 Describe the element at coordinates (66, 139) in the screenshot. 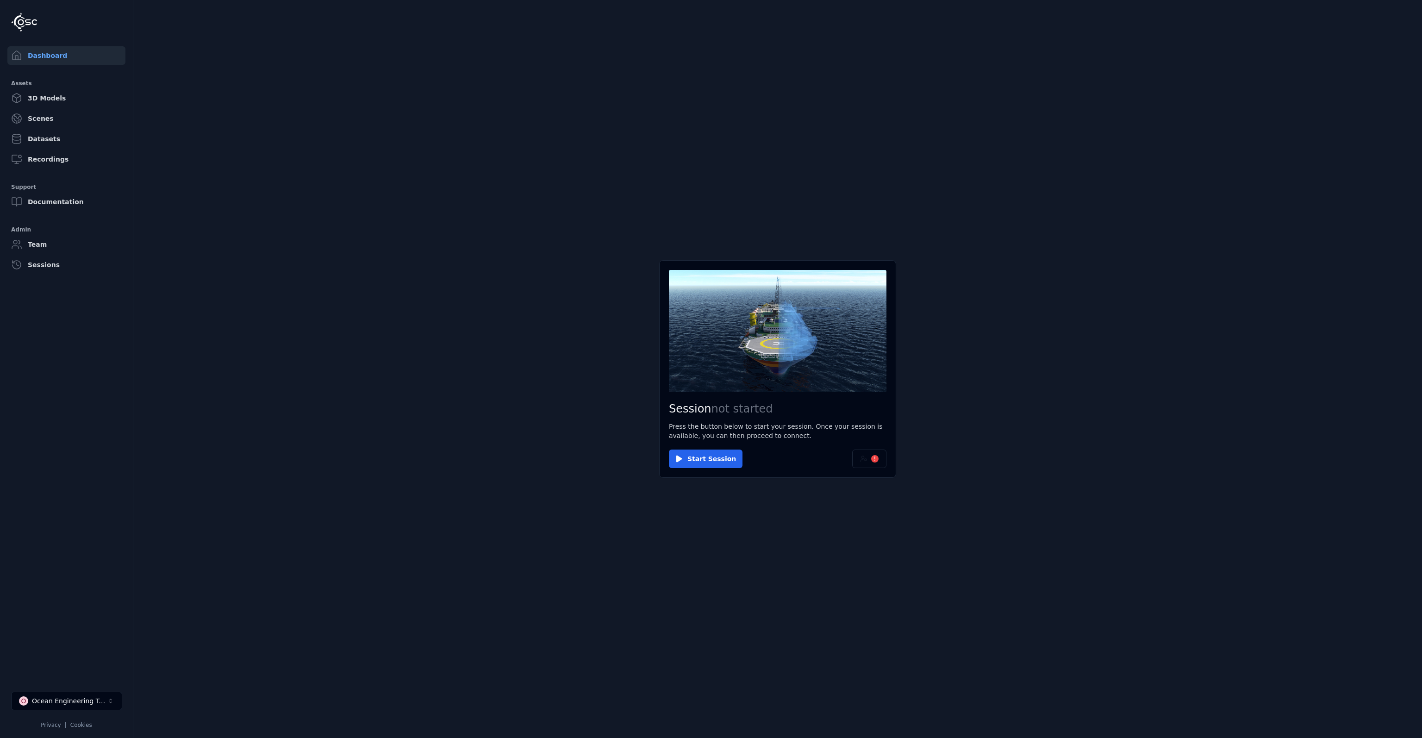

I see `a: Datasets` at that location.